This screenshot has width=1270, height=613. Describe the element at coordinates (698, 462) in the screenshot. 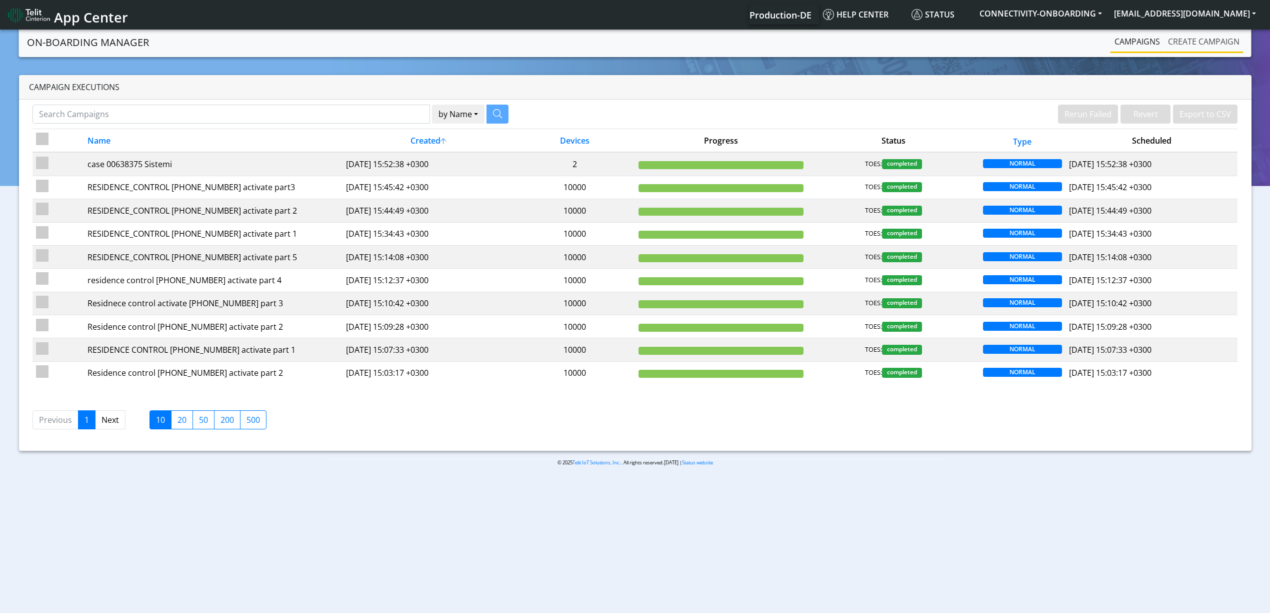

I see `a: Status website` at that location.